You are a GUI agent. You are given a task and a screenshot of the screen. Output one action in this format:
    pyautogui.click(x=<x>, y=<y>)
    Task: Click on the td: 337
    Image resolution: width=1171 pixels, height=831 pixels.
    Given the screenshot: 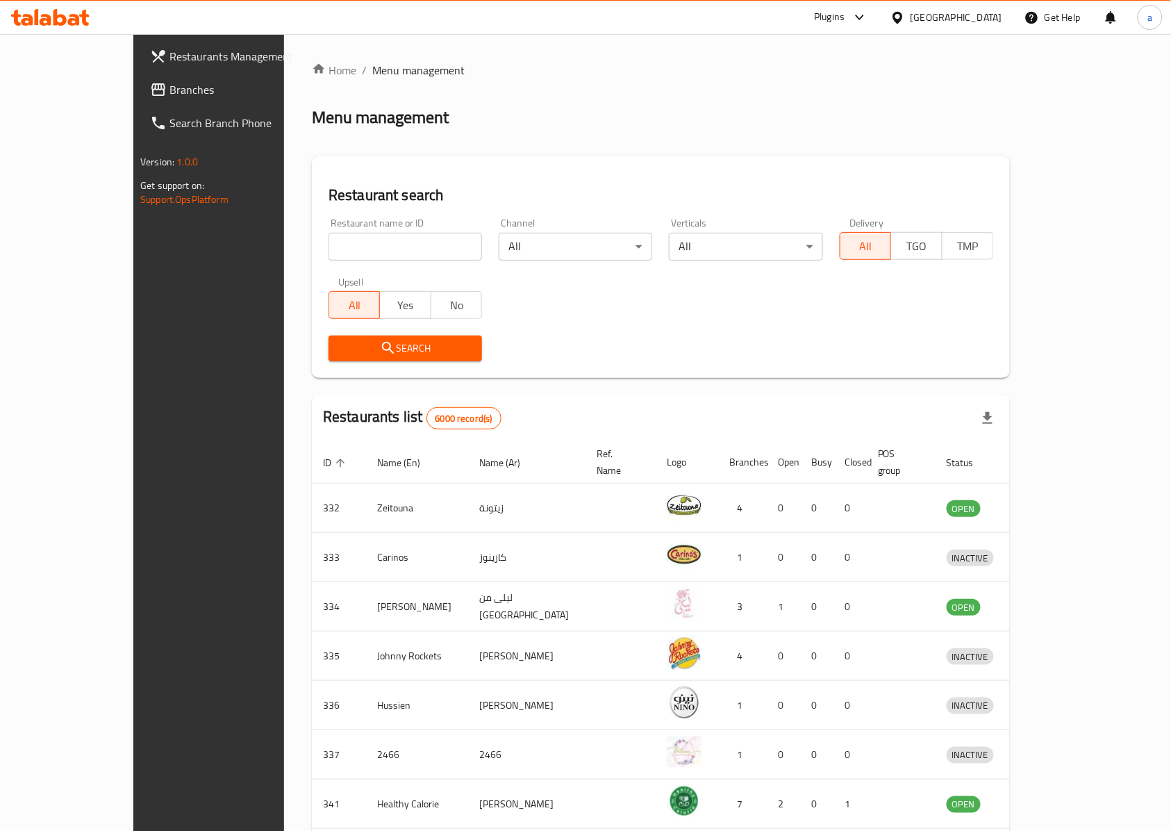 What is the action you would take?
    pyautogui.click(x=339, y=754)
    